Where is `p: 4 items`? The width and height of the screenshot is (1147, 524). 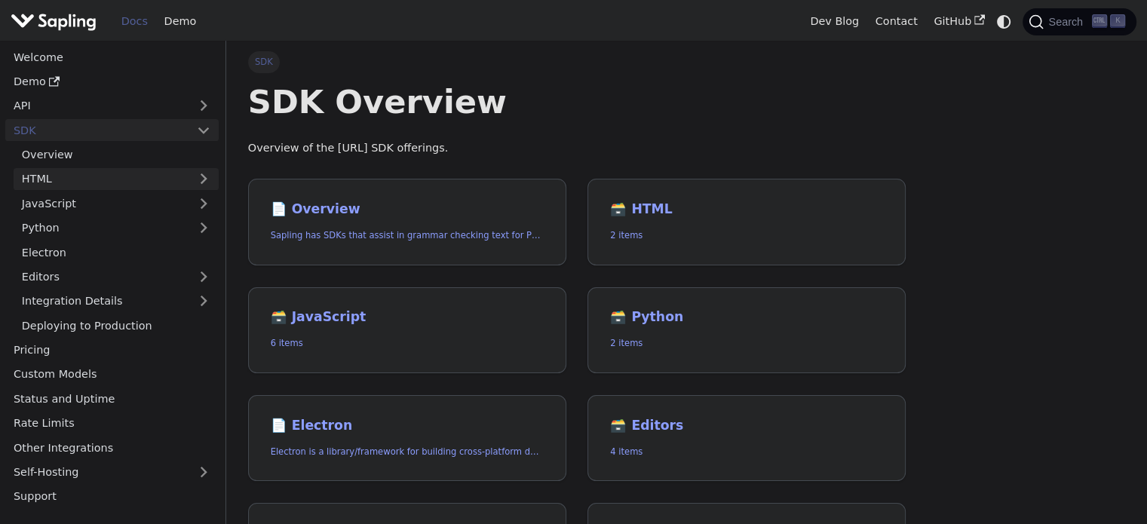 p: 4 items is located at coordinates (746, 452).